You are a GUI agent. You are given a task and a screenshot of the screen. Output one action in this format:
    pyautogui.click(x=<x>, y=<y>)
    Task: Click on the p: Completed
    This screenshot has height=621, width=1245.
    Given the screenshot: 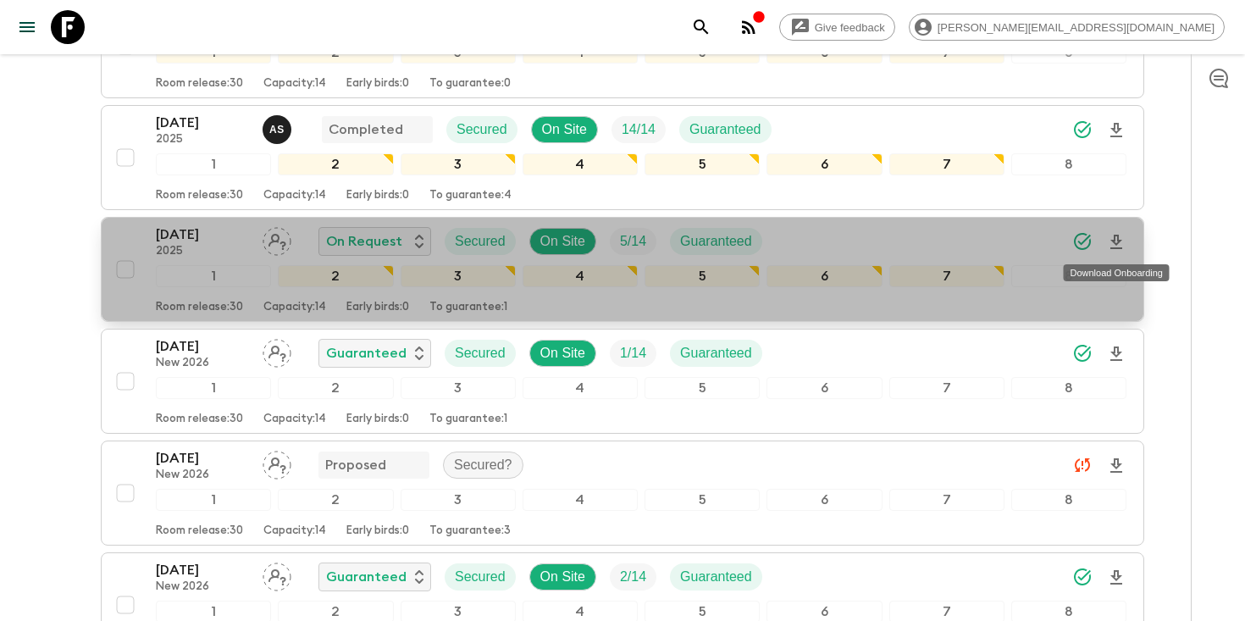 What is the action you would take?
    pyautogui.click(x=366, y=130)
    